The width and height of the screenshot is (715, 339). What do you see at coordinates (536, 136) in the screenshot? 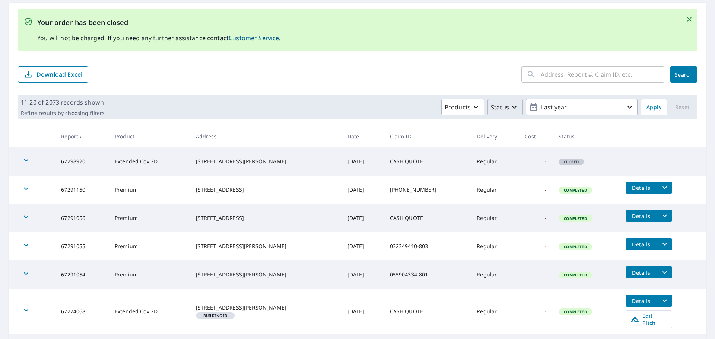
I see `th: Cost` at bounding box center [536, 136].